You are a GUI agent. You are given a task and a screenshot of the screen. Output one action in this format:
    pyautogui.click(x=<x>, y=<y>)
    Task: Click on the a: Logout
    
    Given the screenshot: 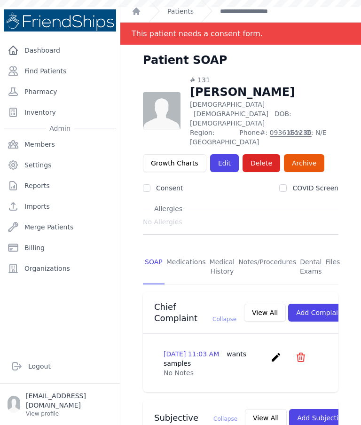 What is the action you would take?
    pyautogui.click(x=60, y=367)
    